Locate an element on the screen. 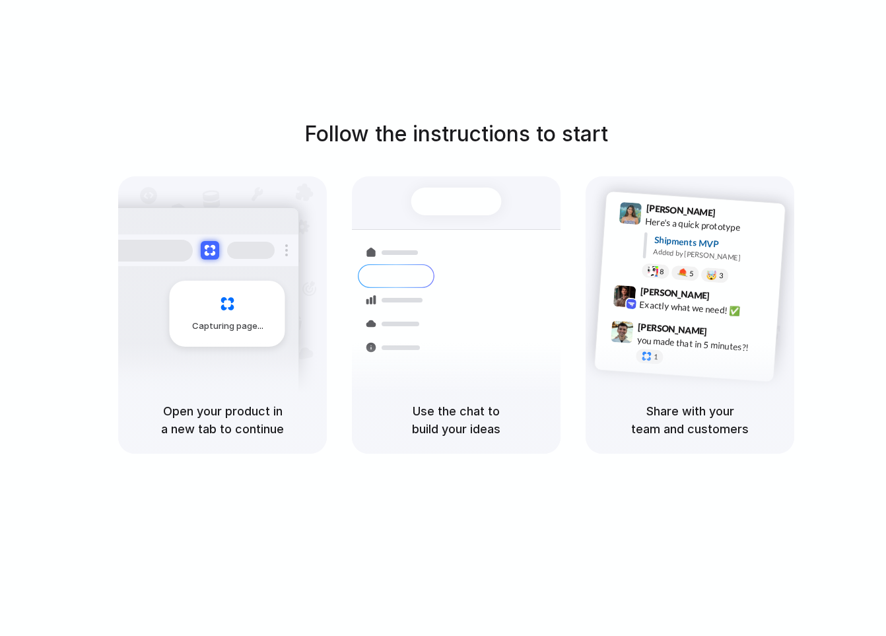 This screenshot has height=636, width=886. h1: Follow the instructions to start is located at coordinates (456, 134).